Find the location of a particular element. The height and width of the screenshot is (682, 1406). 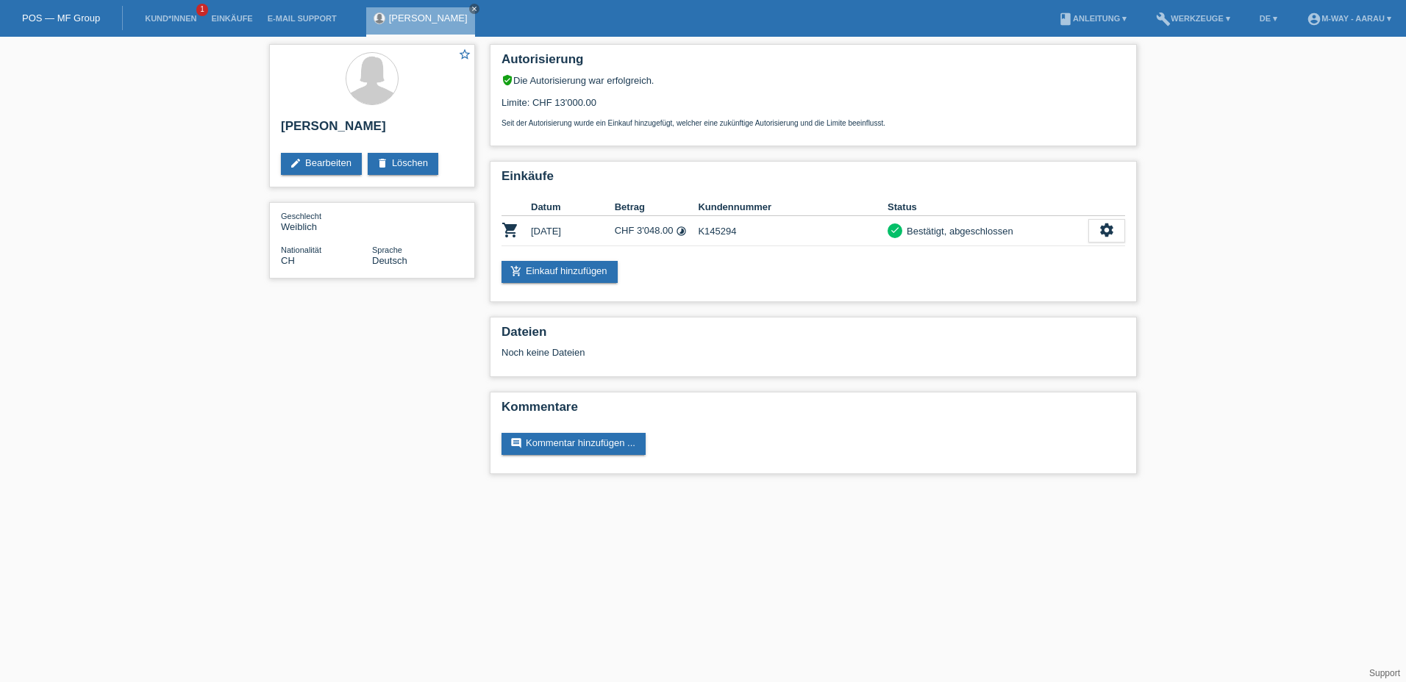

span: Geschlecht is located at coordinates (301, 216).